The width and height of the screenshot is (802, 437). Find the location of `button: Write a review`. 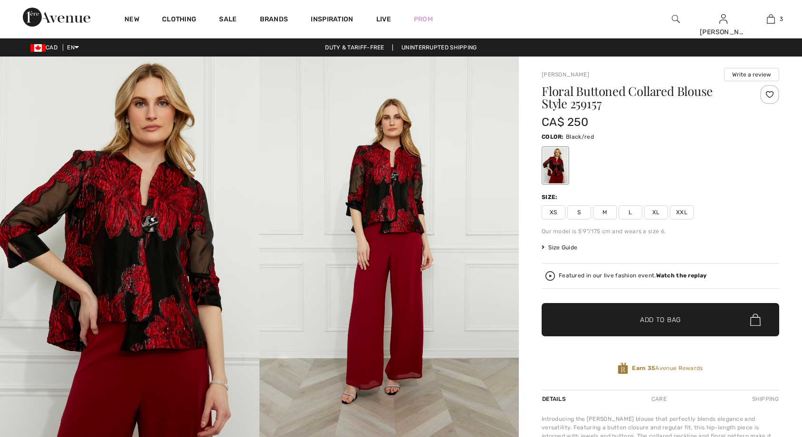

button: Write a review is located at coordinates (752, 75).